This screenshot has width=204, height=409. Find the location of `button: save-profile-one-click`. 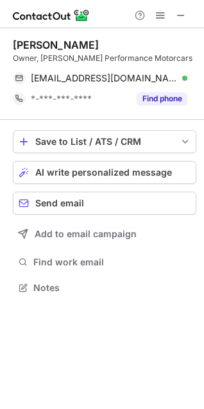

button: save-profile-one-click is located at coordinates (104, 142).